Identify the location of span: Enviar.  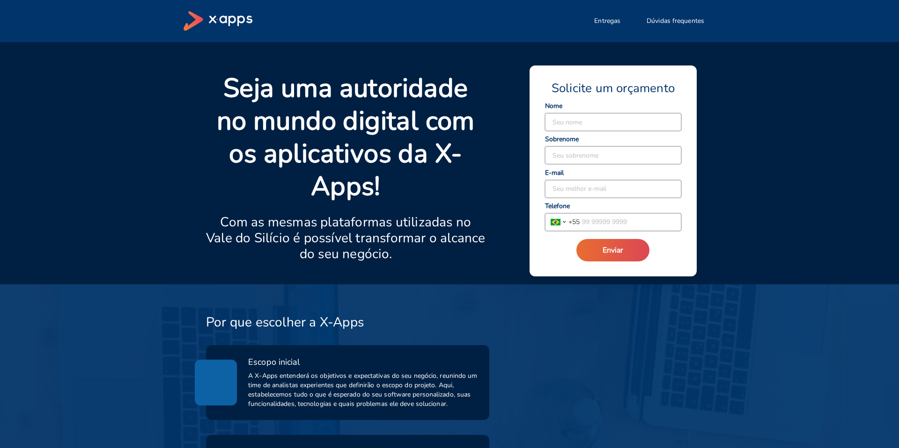
(613, 250).